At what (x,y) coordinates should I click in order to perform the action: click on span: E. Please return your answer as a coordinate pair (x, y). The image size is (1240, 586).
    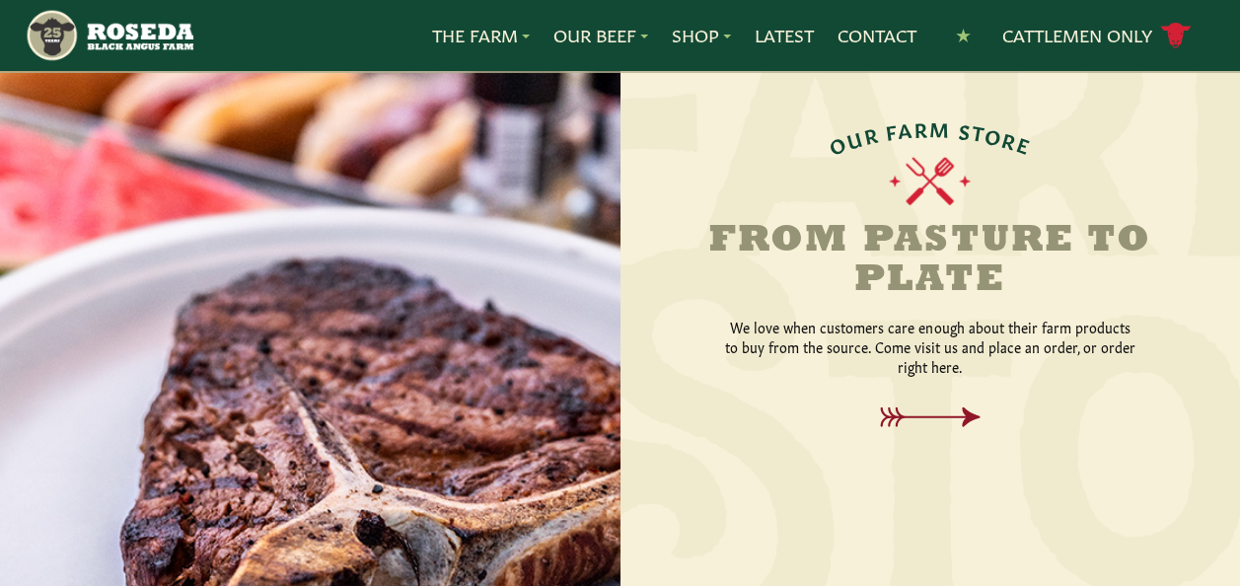
    Looking at the image, I should click on (1024, 143).